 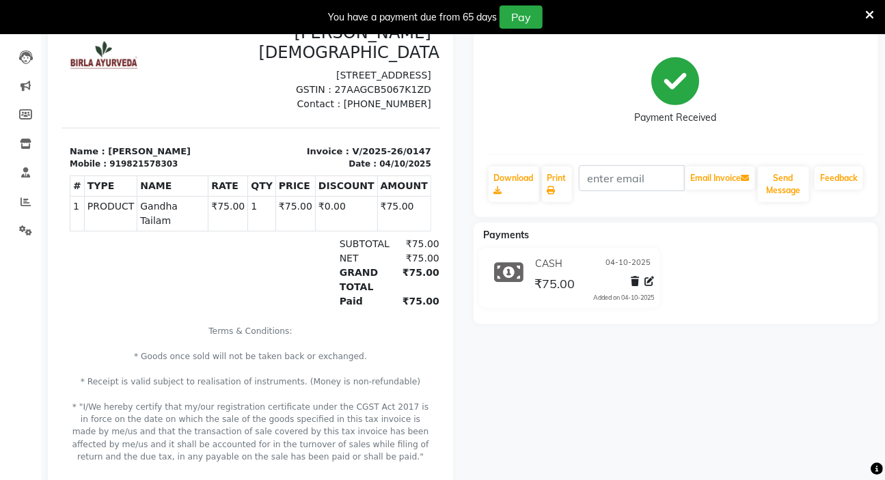 What do you see at coordinates (676, 118) in the screenshot?
I see `div: Payment Received` at bounding box center [676, 118].